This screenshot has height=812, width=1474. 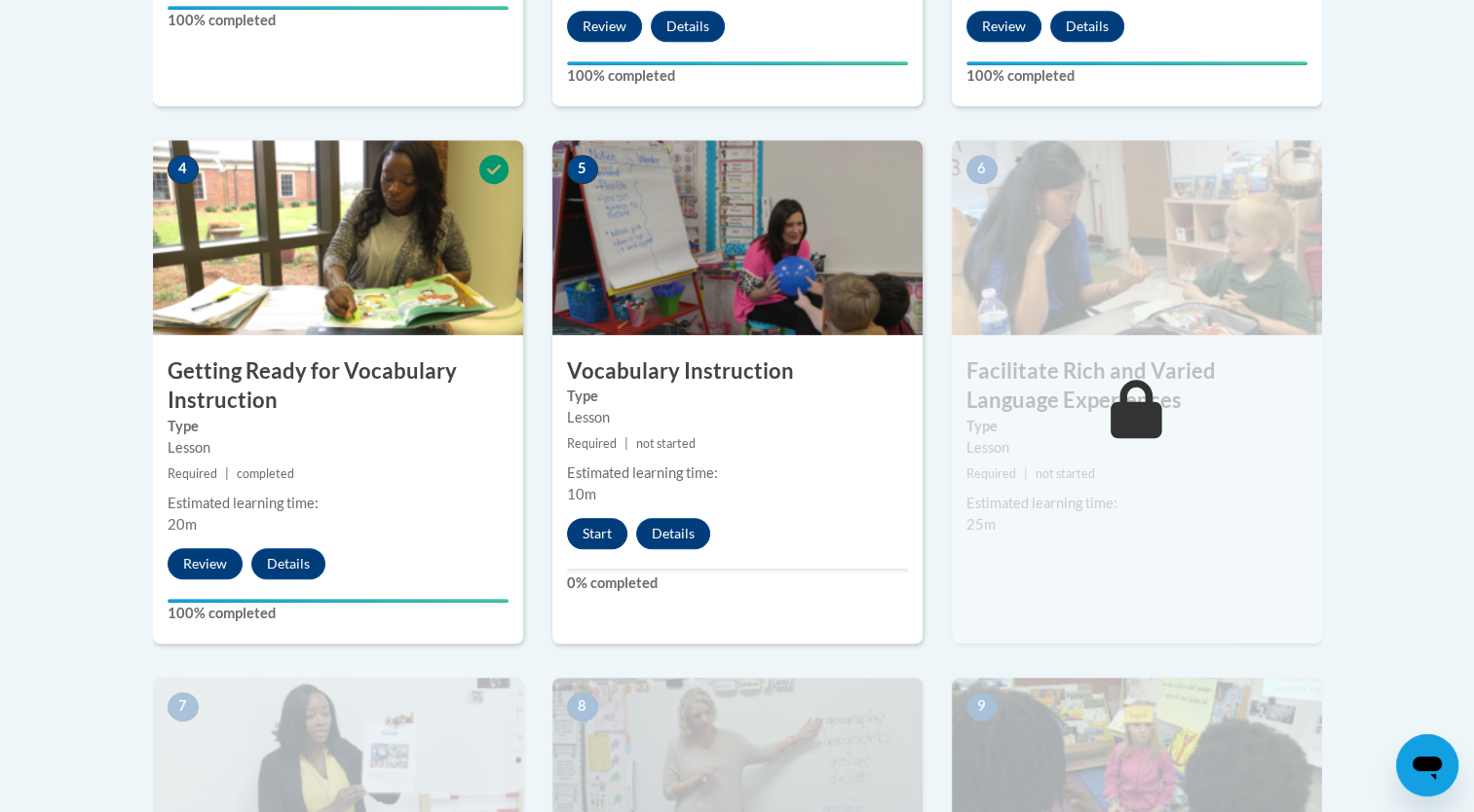 What do you see at coordinates (982, 170) in the screenshot?
I see `span: 6` at bounding box center [982, 170].